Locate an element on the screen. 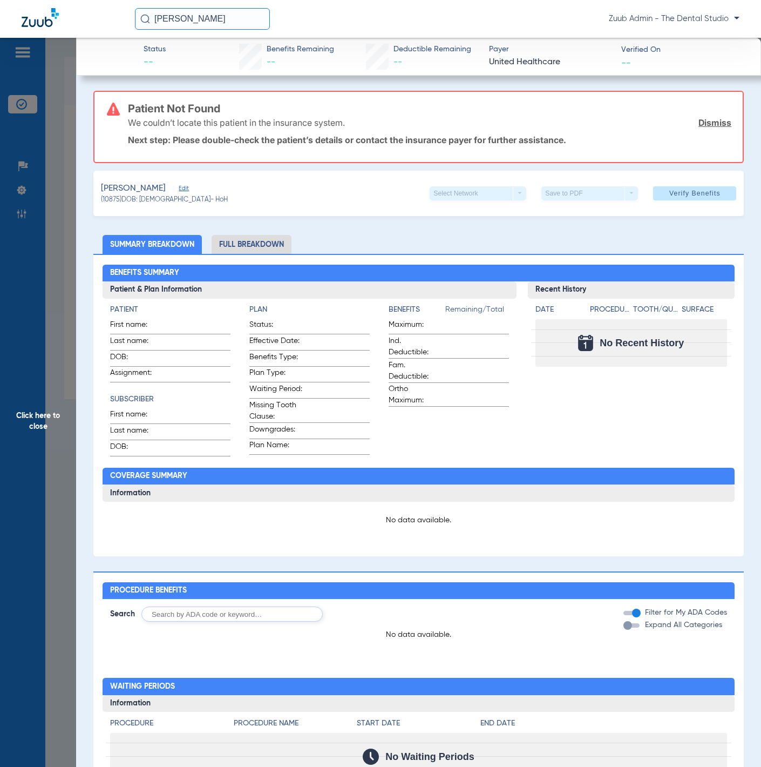 This screenshot has width=761, height=767. app-breakdown-title: Tooth/Quad is located at coordinates (655, 311).